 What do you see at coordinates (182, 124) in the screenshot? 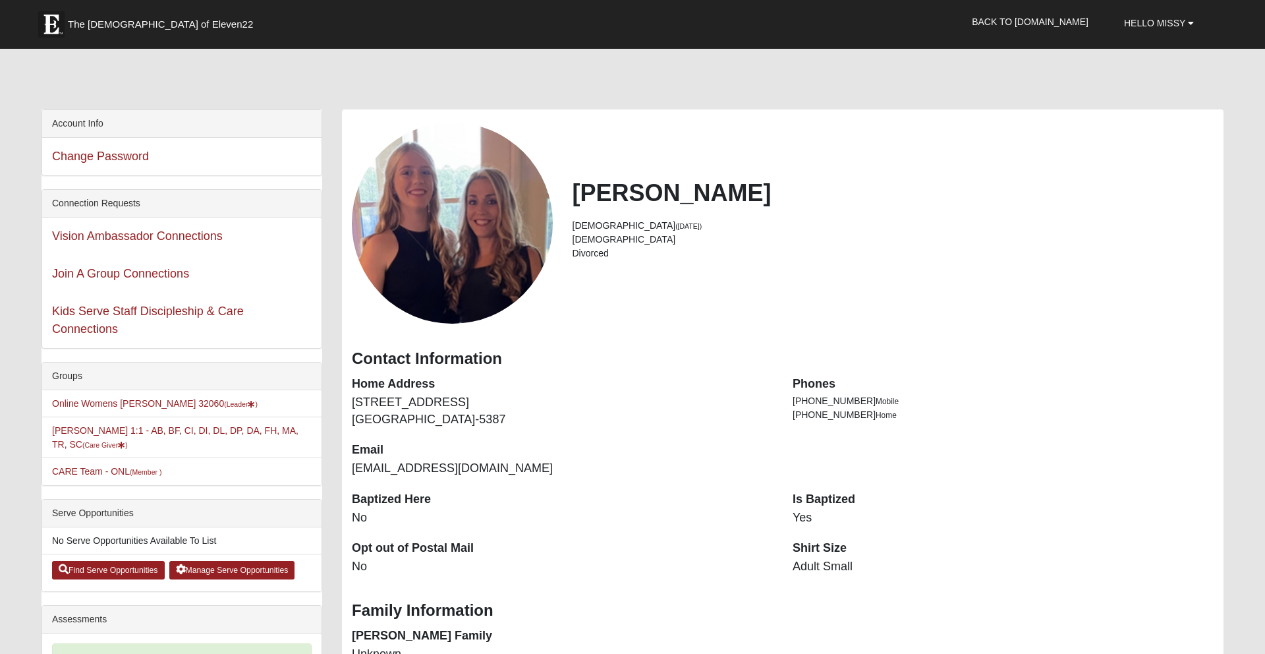
I see `div: Account Info` at bounding box center [182, 124].